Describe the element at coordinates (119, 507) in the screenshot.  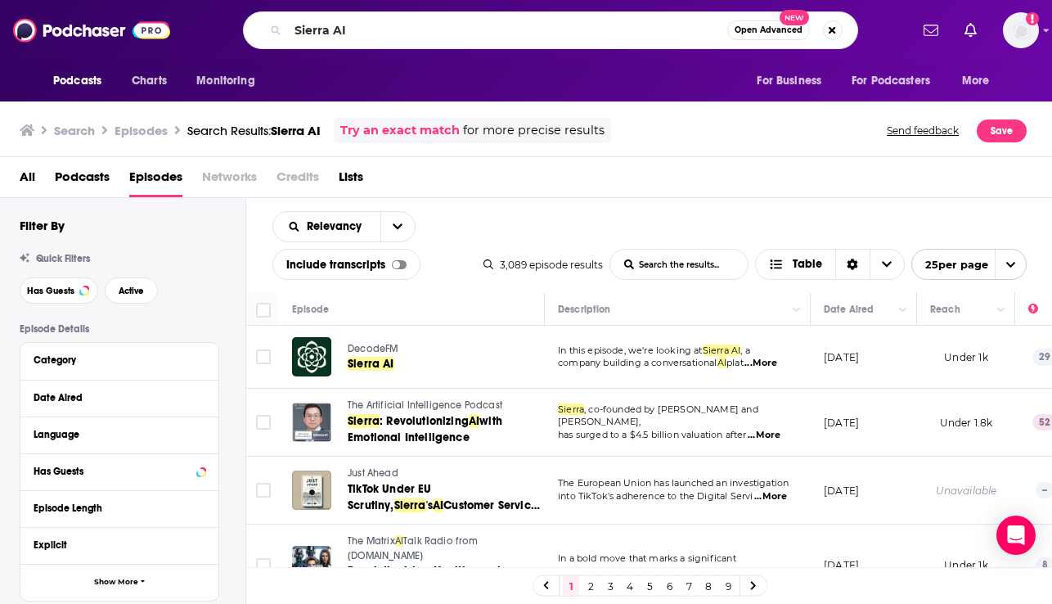
I see `button: Episode Length` at that location.